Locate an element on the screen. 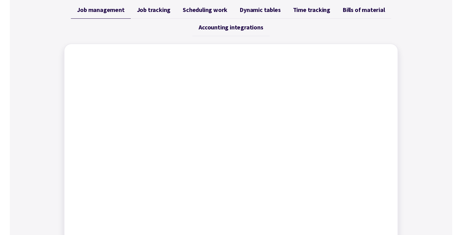 The image size is (462, 235). span: Scheduling work is located at coordinates (205, 10).